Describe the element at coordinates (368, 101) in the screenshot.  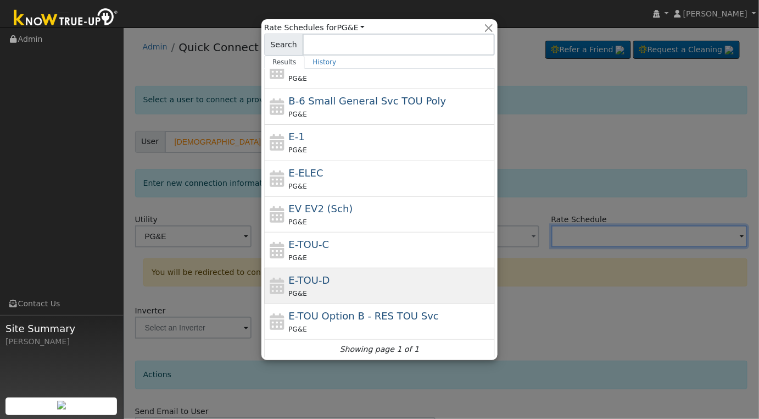
I see `span: B-6 Small General Service TOU Poly Phase` at that location.